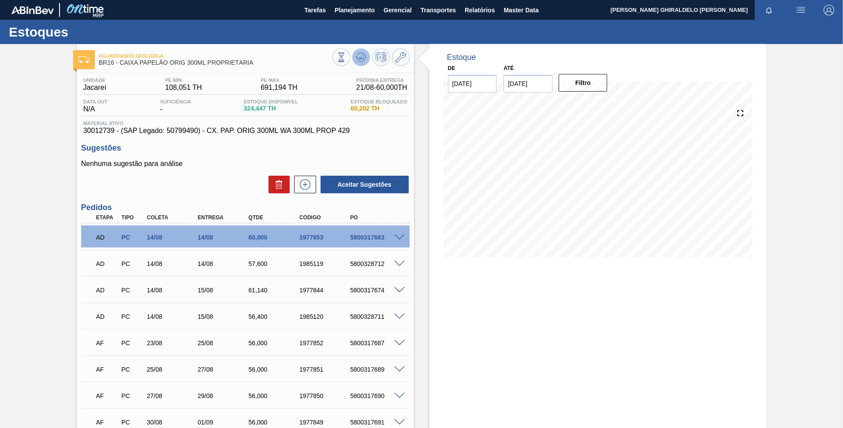 This screenshot has height=428, width=843. What do you see at coordinates (95, 80) in the screenshot?
I see `span: Unidade` at bounding box center [95, 80].